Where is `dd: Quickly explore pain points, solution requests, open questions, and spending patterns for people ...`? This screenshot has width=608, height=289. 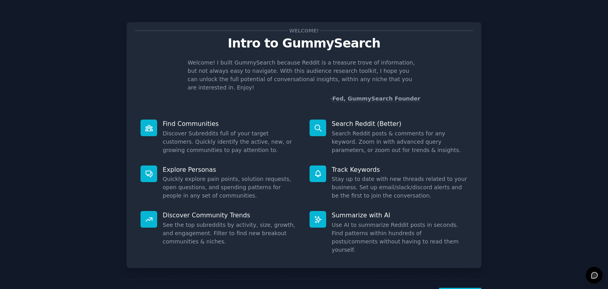
dd: Quickly explore pain points, solution requests, open questions, and spending patterns for people ... is located at coordinates (230, 187).